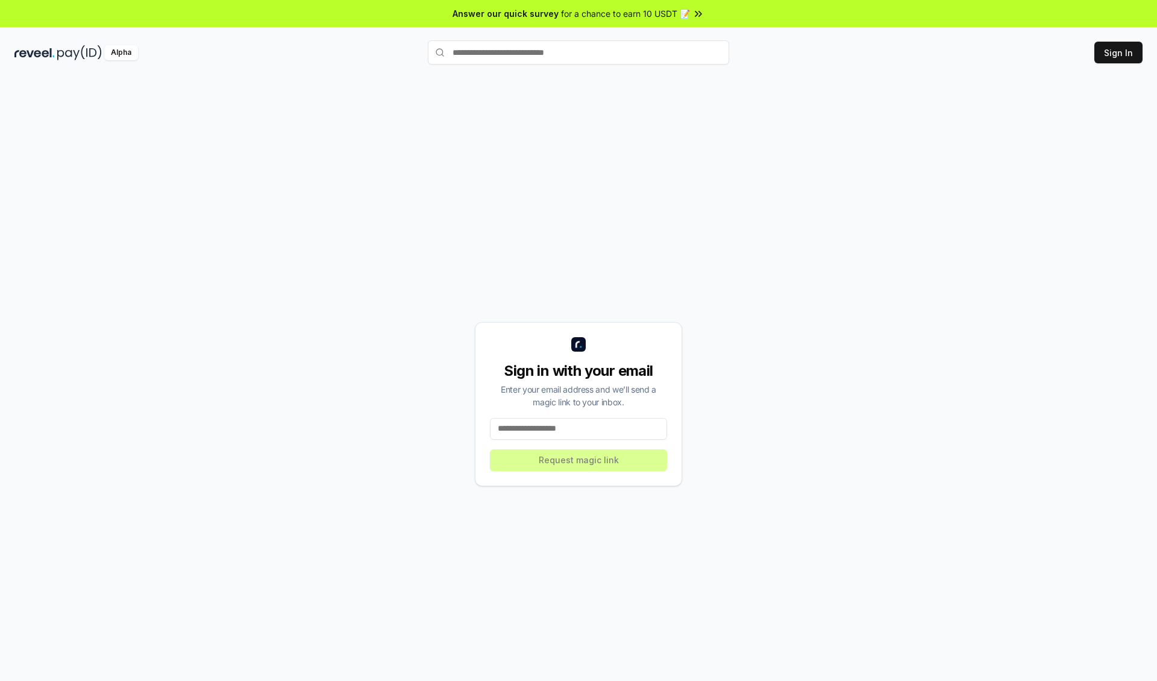 The image size is (1157, 681). What do you see at coordinates (579, 395) in the screenshot?
I see `div: Enter your email address and we’ll send a magic link to your inbox.` at bounding box center [579, 395].